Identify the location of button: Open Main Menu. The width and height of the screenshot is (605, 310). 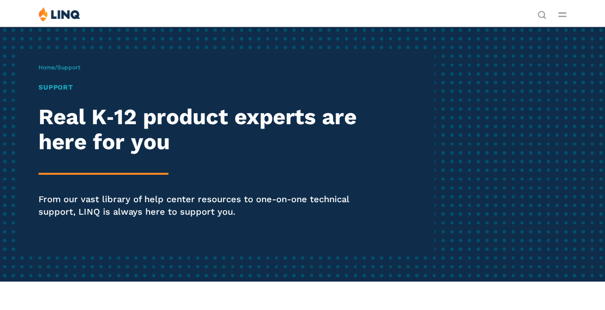
(562, 14).